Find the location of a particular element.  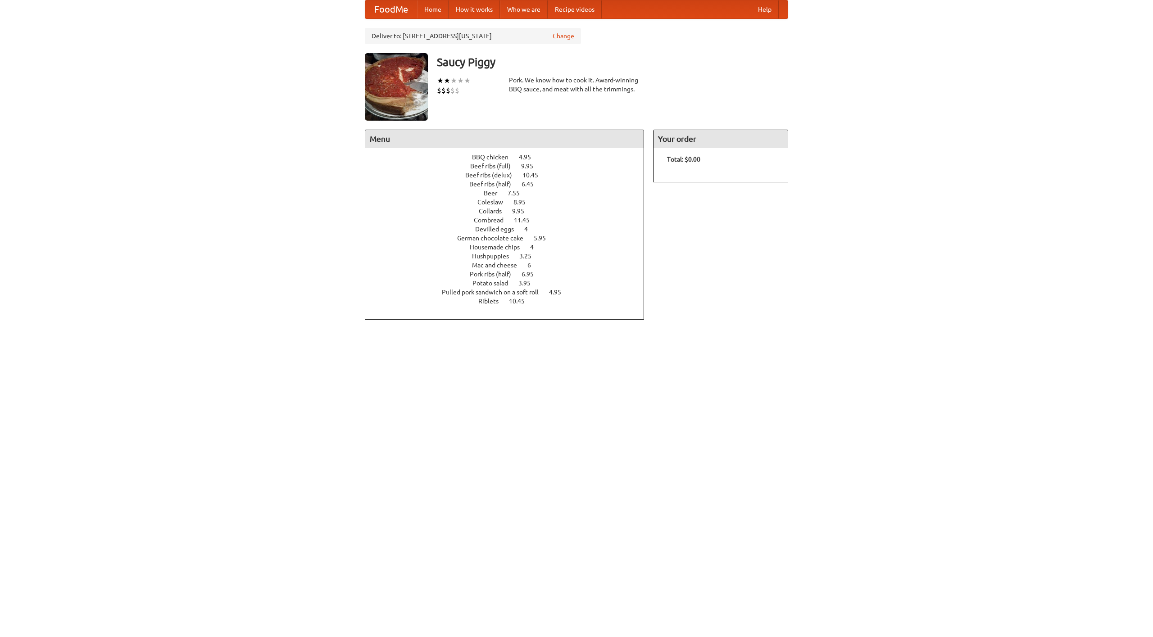

a: Beef ribs (full) 9.95 is located at coordinates (510, 166).